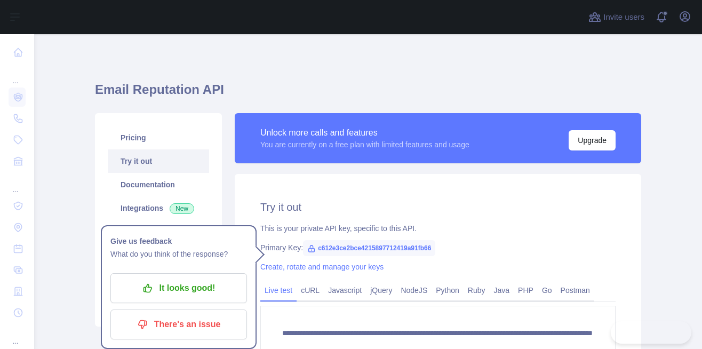 Image resolution: width=702 pixels, height=349 pixels. Describe the element at coordinates (368, 94) in the screenshot. I see `h1: Email Reputation API` at that location.